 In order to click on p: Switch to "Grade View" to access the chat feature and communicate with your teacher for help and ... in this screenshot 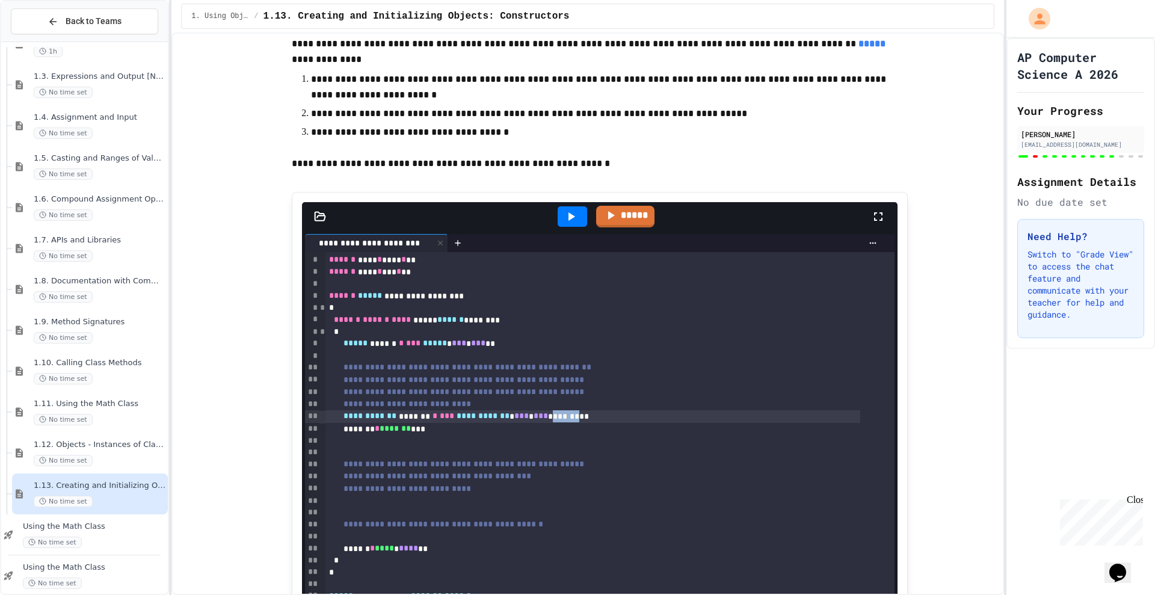, I will do `click(1080, 285)`.